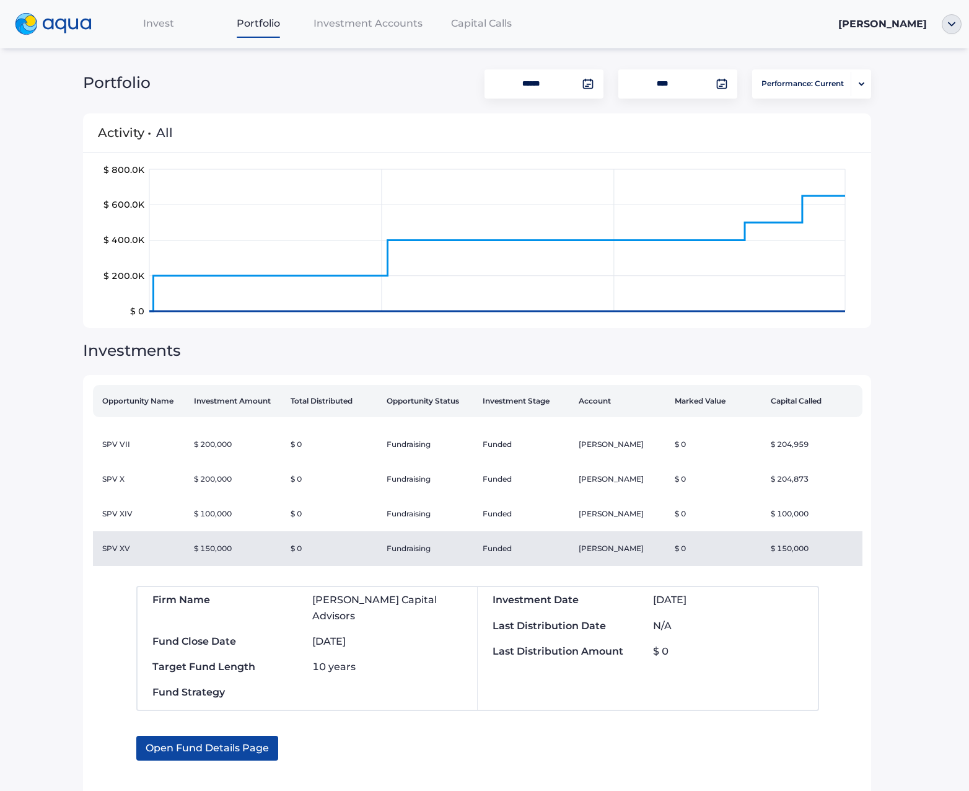  I want to click on span: $ 0, so click(661, 651).